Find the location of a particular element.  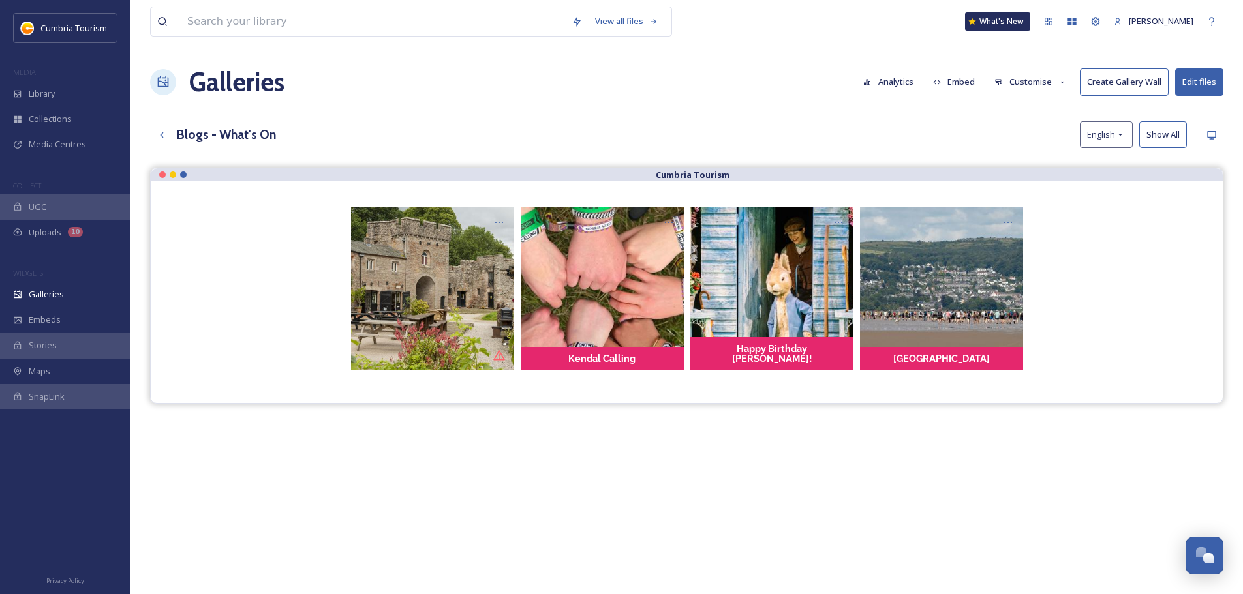

h1: Galleries is located at coordinates (237, 82).